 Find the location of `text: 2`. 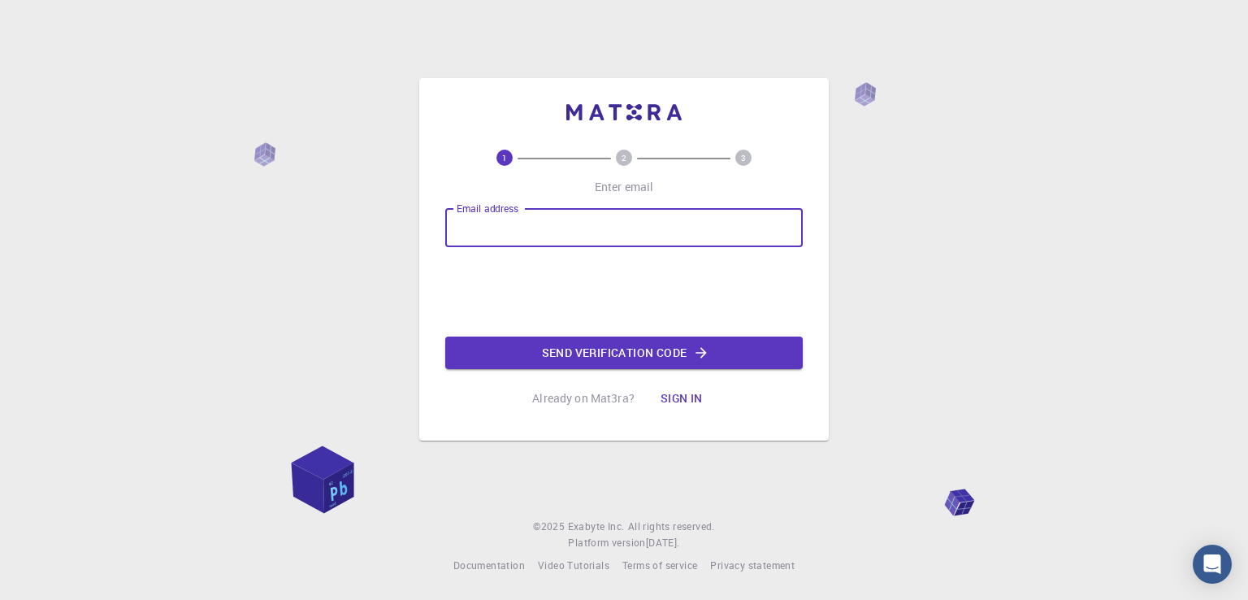

text: 2 is located at coordinates (624, 158).